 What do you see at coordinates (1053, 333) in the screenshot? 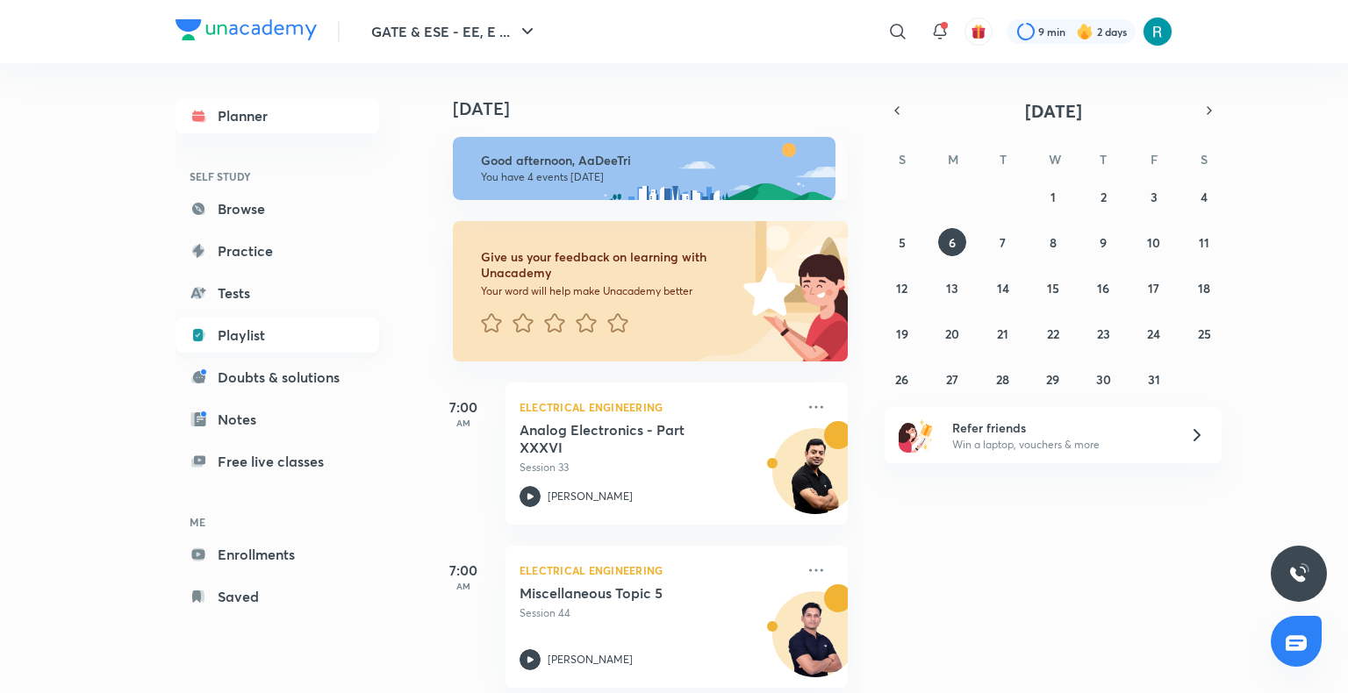
I see `abbr: October 22, 2025` at bounding box center [1053, 333].